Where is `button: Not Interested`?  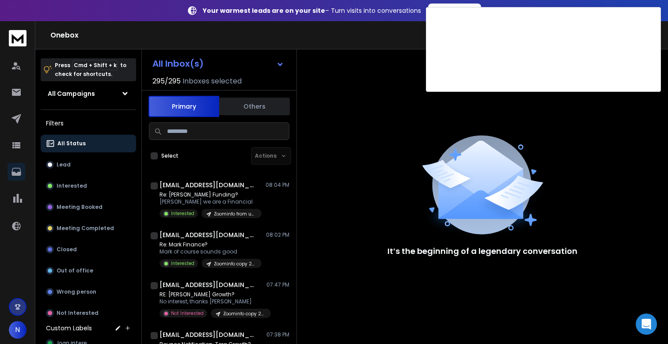 button: Not Interested is located at coordinates (88, 313).